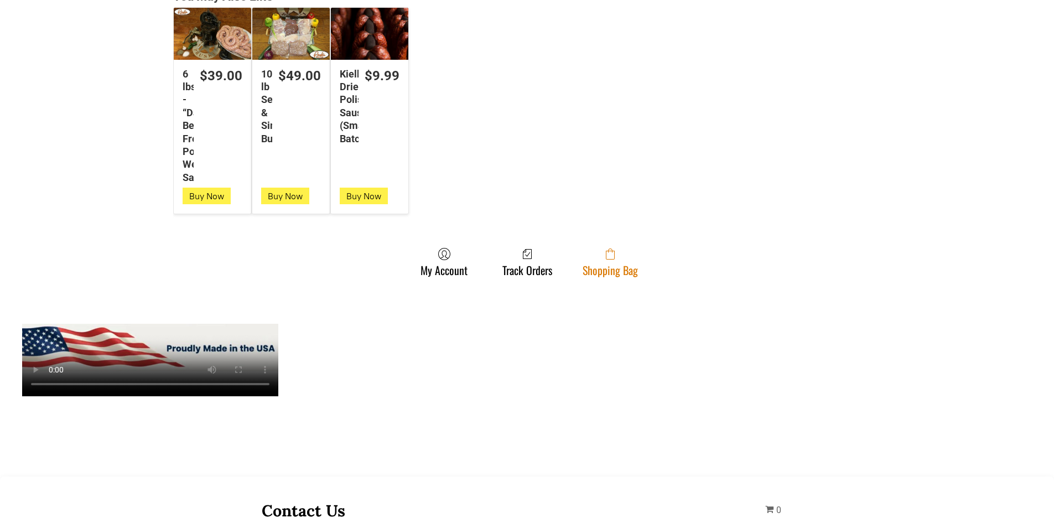 This screenshot has height=528, width=1054. What do you see at coordinates (444, 262) in the screenshot?
I see `a: My Account` at bounding box center [444, 262].